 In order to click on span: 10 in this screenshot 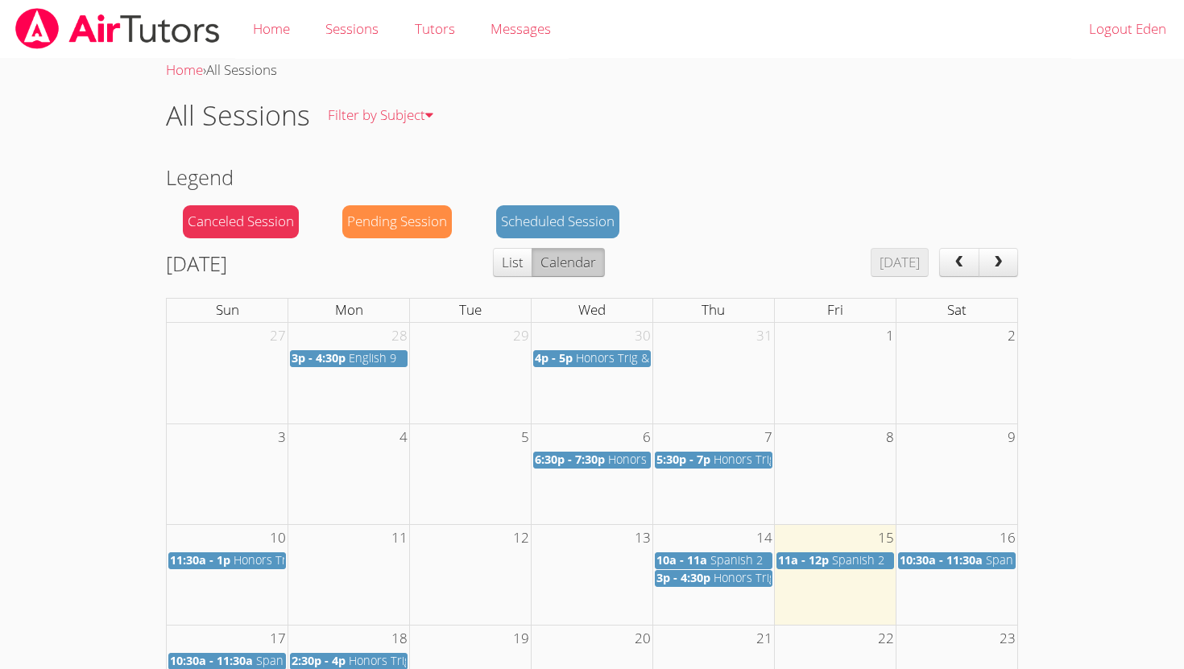, I will do `click(278, 538)`.